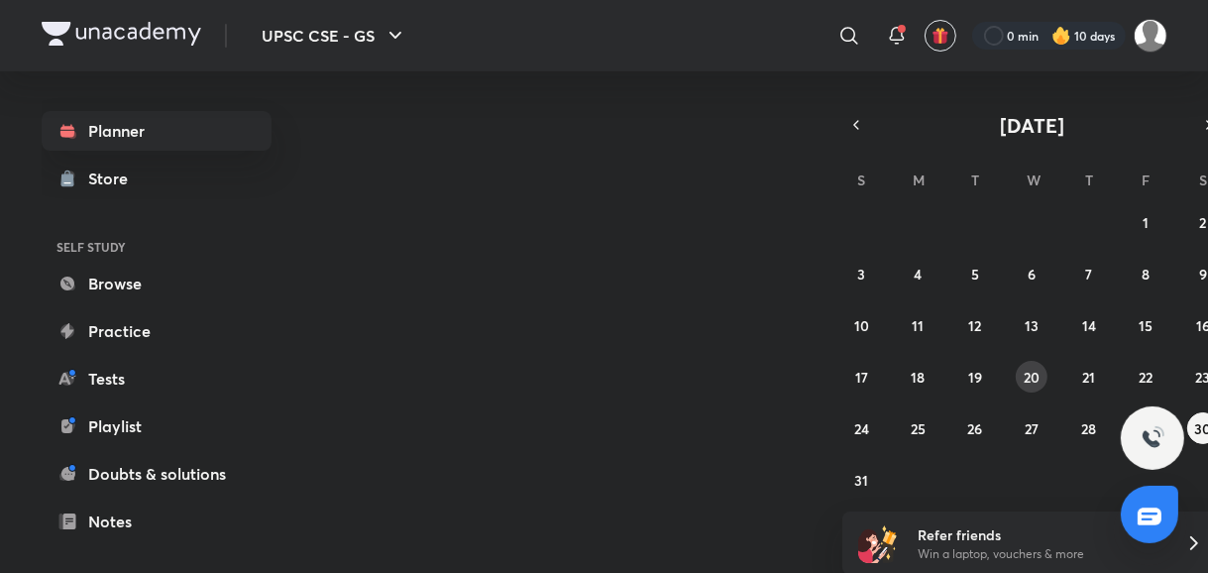  What do you see at coordinates (1202, 222) in the screenshot?
I see `abbr: August 2, 2025` at bounding box center [1202, 222].